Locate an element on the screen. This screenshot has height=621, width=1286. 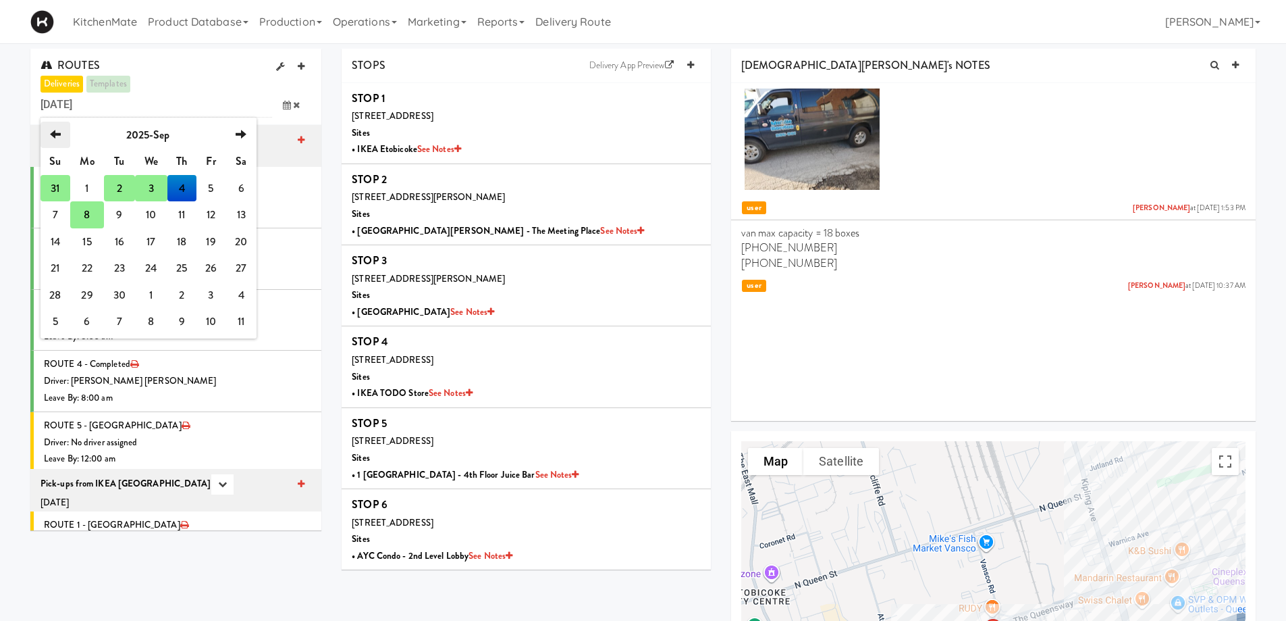
span: STOPS is located at coordinates (369, 65).